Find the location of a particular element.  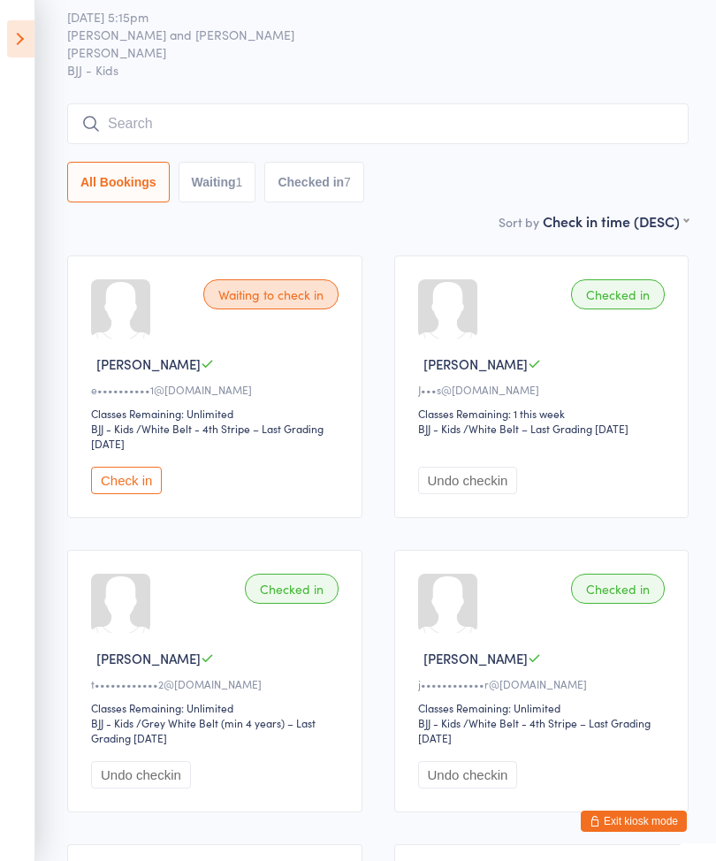

div: Waiting to check in is located at coordinates (270, 294).